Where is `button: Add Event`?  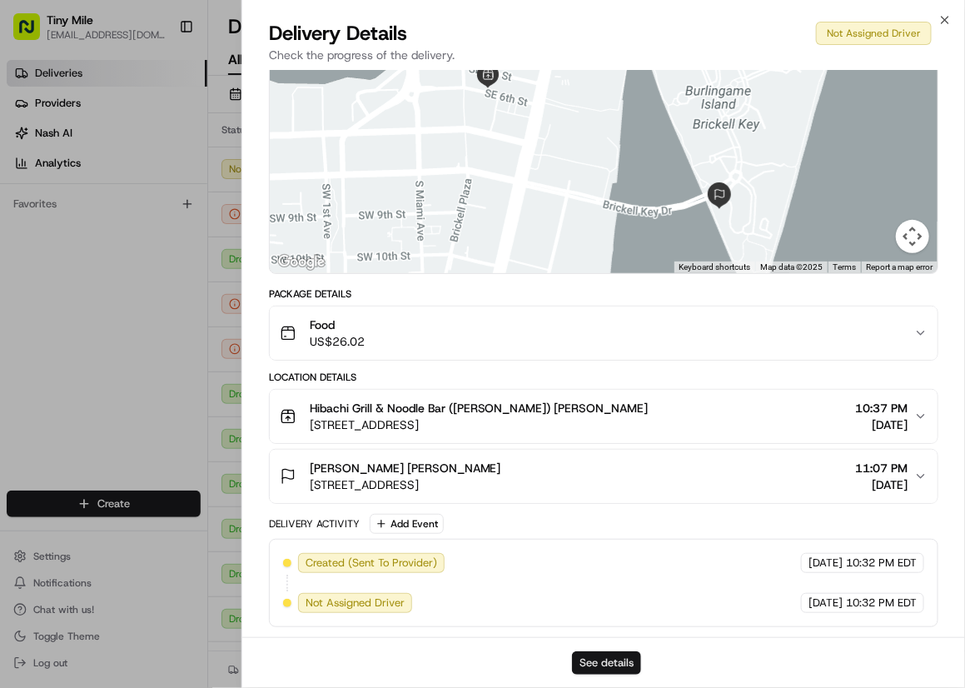
button: Add Event is located at coordinates (406, 524).